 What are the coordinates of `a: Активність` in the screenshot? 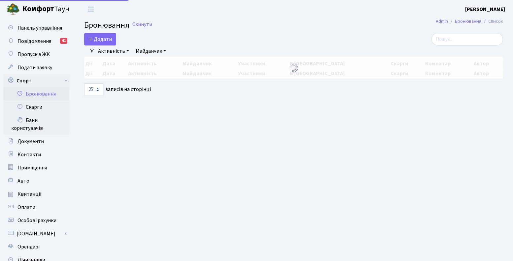 It's located at (113, 51).